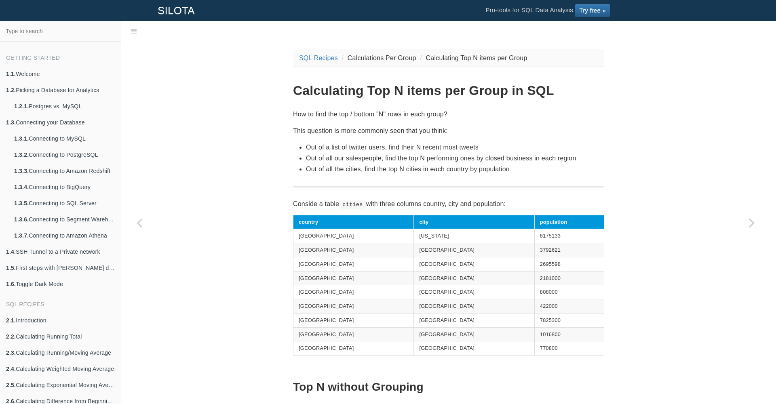 The height and width of the screenshot is (404, 776). I want to click on b: 2.3., so click(11, 353).